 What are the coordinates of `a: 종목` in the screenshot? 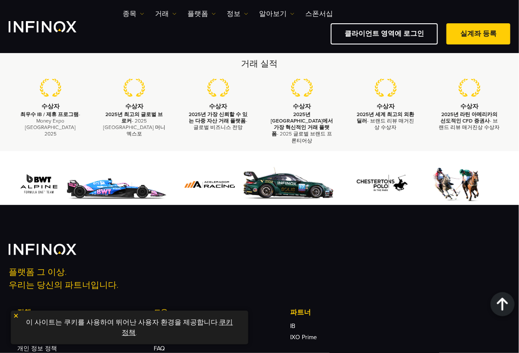 It's located at (133, 14).